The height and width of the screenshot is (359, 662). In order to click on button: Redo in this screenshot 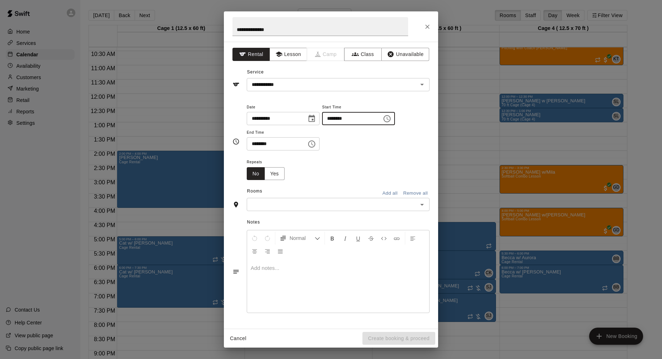, I will do `click(267, 238)`.